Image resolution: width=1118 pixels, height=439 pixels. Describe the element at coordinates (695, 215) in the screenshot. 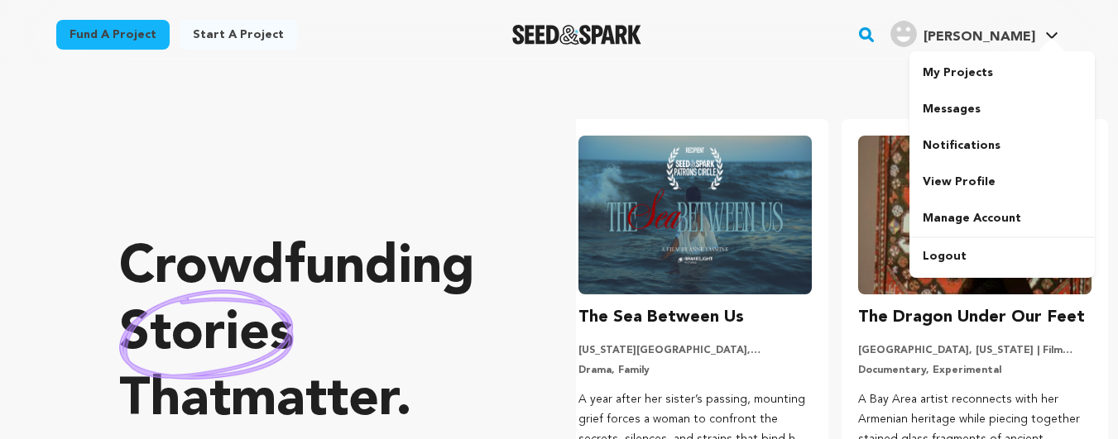

I see `img: The Sea Between Us image` at that location.